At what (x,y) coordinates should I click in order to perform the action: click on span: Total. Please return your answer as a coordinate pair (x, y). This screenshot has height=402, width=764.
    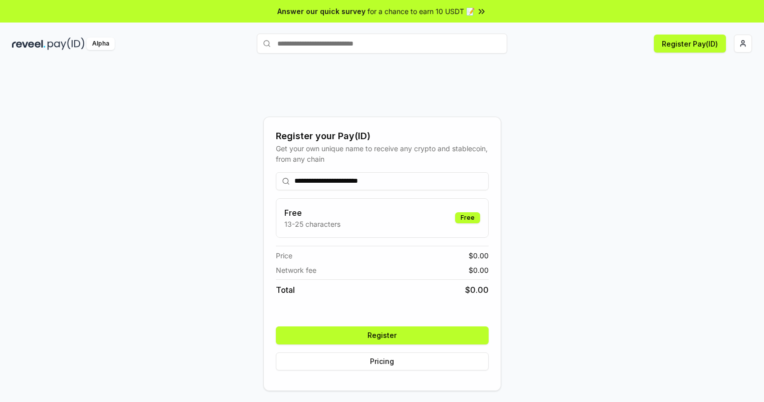
    Looking at the image, I should click on (285, 290).